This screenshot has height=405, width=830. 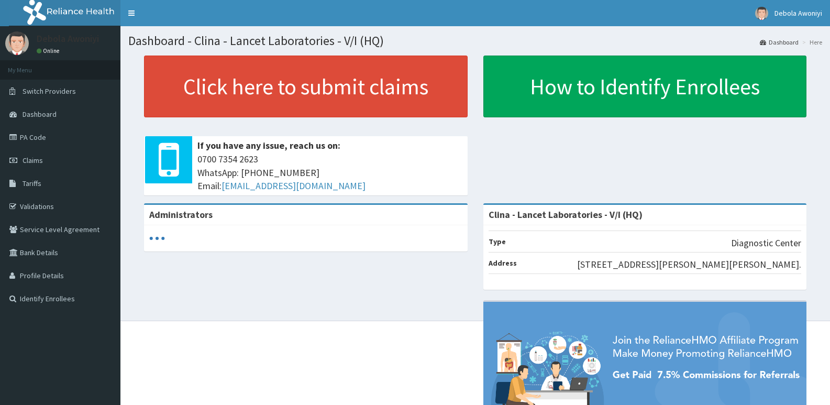 What do you see at coordinates (810, 42) in the screenshot?
I see `li: Here` at bounding box center [810, 42].